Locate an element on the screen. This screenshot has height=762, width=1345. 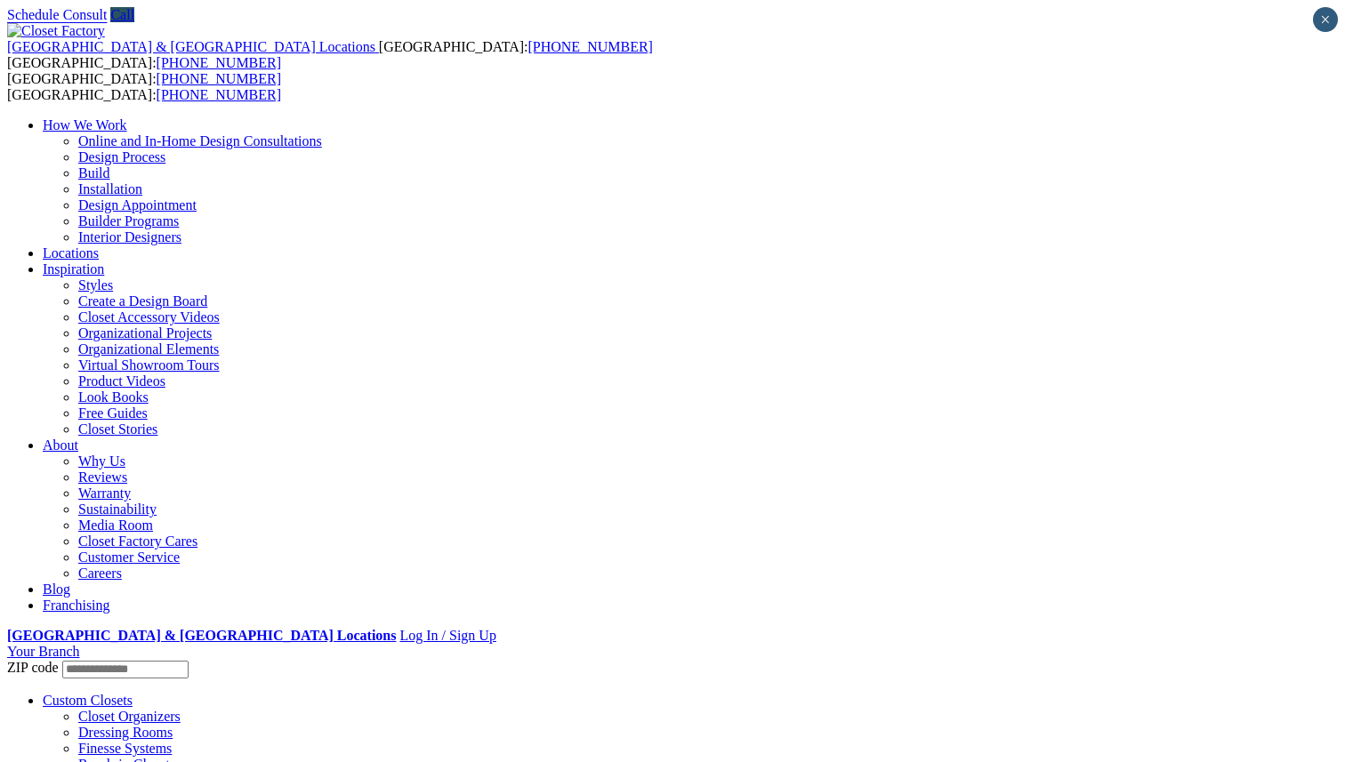
a: Organizational Elements is located at coordinates (149, 349).